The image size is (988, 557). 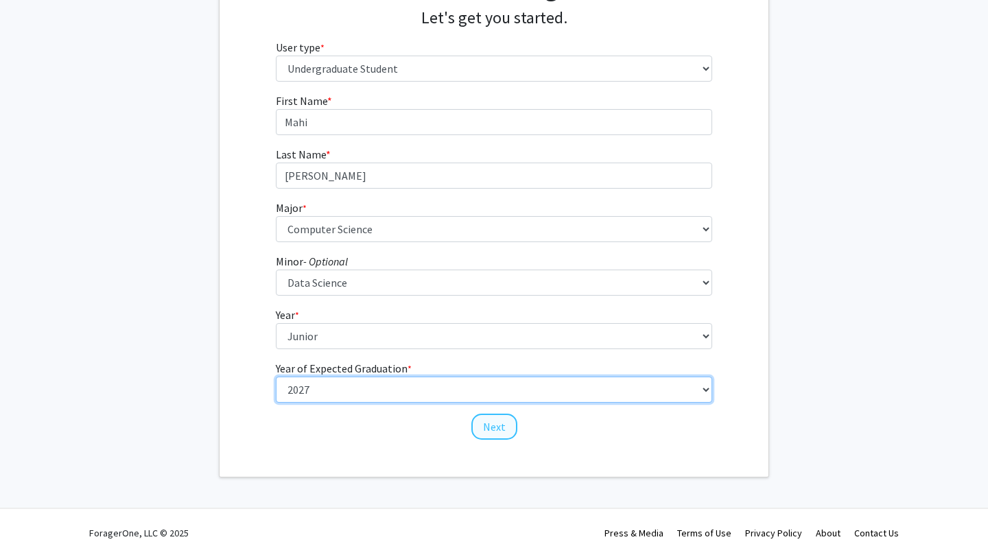 I want to click on label: Minor, so click(x=312, y=262).